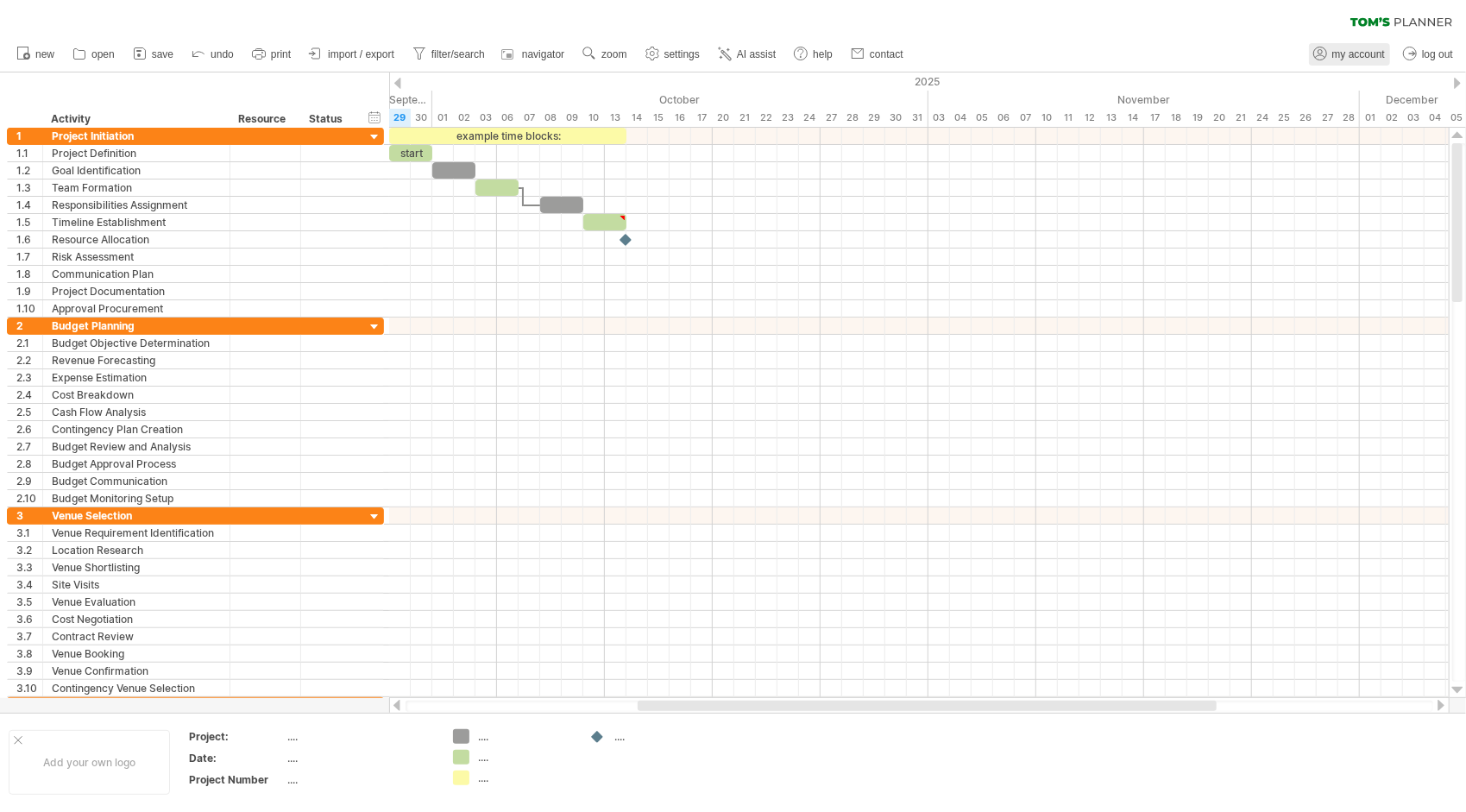 The image size is (1466, 812). What do you see at coordinates (1284, 118) in the screenshot?
I see `div: Tuesday, 25 November 2025` at bounding box center [1284, 118].